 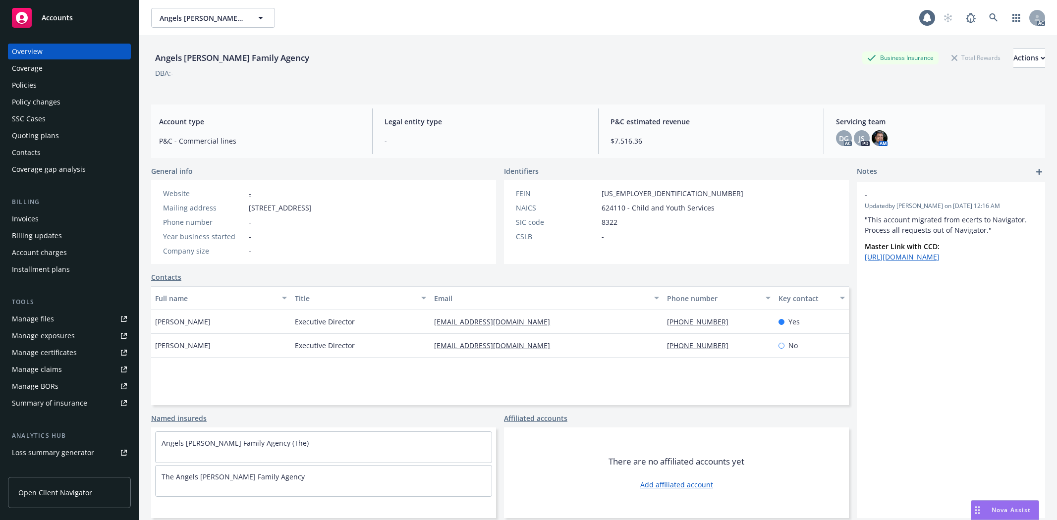 I want to click on a: Policies, so click(x=69, y=85).